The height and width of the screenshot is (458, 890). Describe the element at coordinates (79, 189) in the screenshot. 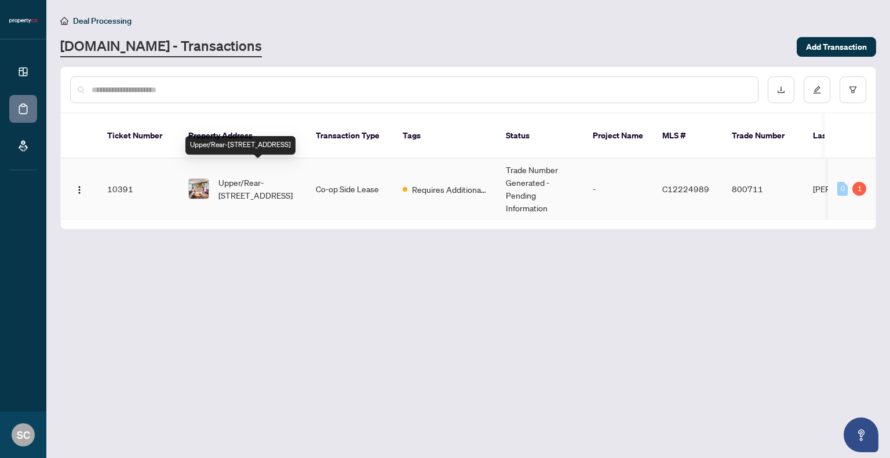

I see `button: Logo` at that location.